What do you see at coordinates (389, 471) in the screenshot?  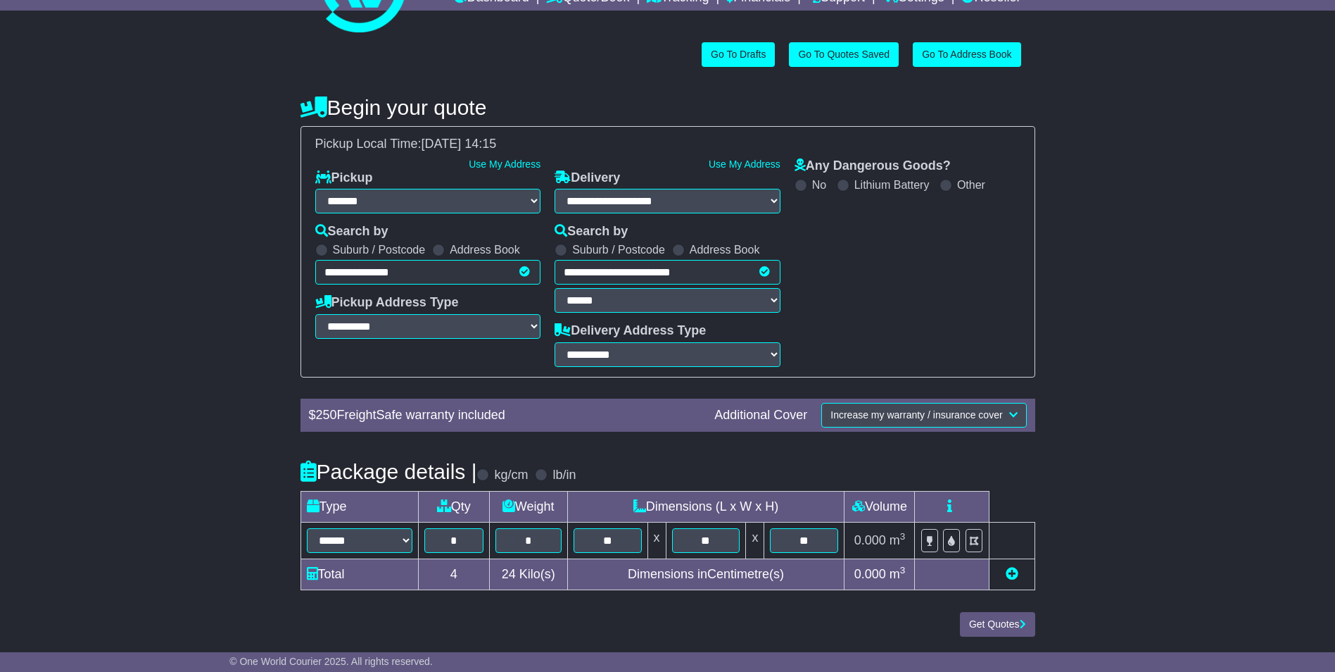 I see `h4: Package details |` at bounding box center [389, 471].